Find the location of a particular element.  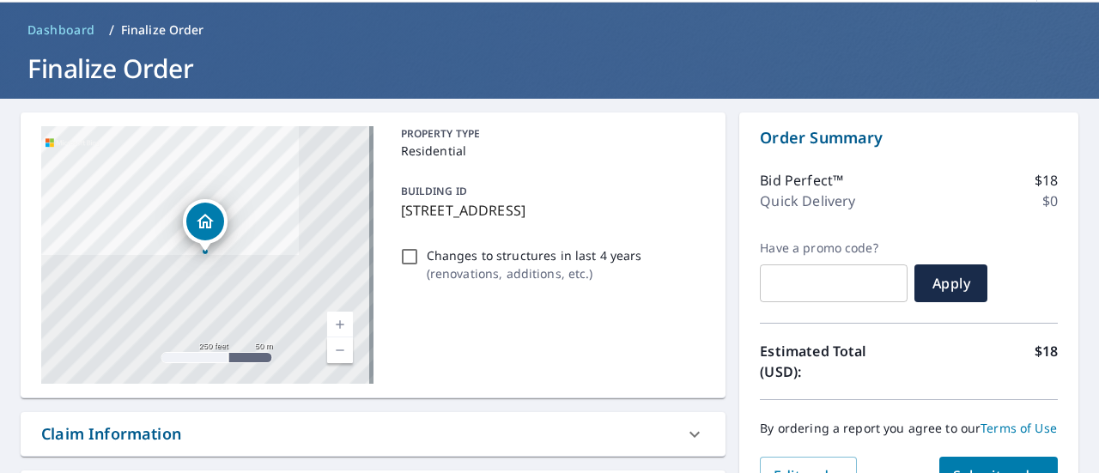

p: Bid Perfect™ is located at coordinates (801, 180).